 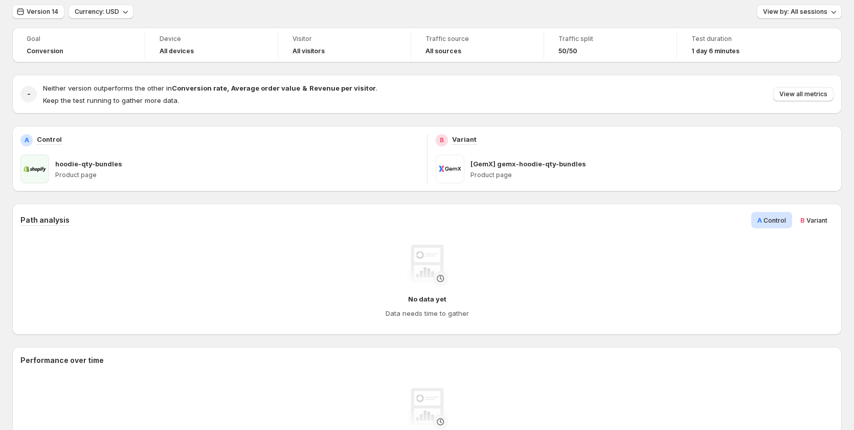 What do you see at coordinates (308, 51) in the screenshot?
I see `h4: All visitors` at bounding box center [308, 51].